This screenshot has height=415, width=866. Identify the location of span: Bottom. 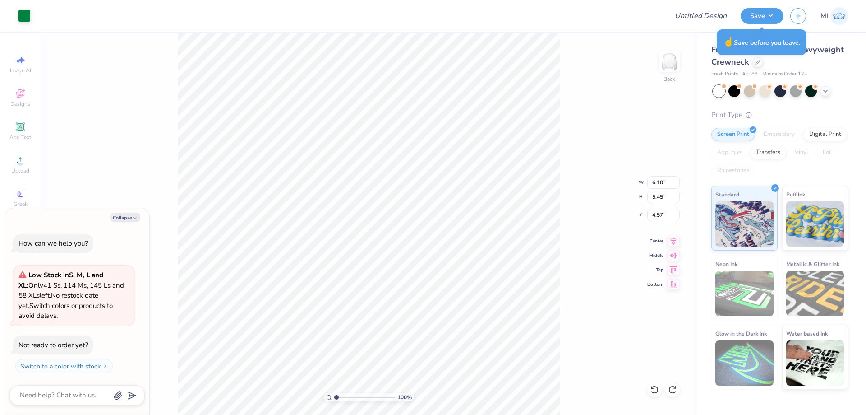
(656, 284).